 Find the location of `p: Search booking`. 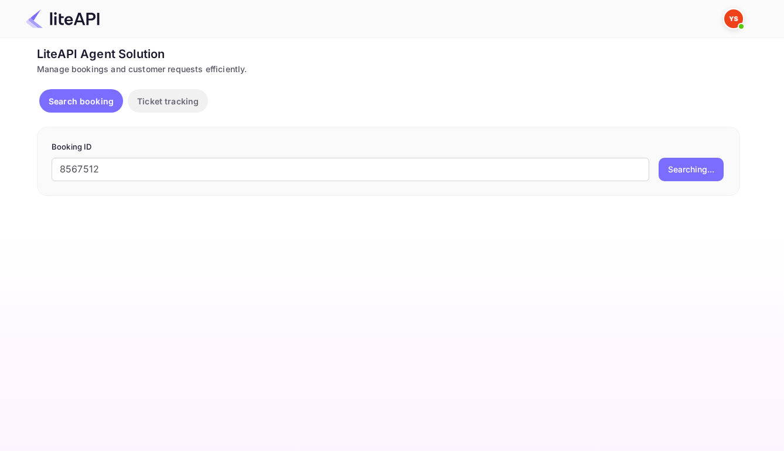

p: Search booking is located at coordinates (81, 101).